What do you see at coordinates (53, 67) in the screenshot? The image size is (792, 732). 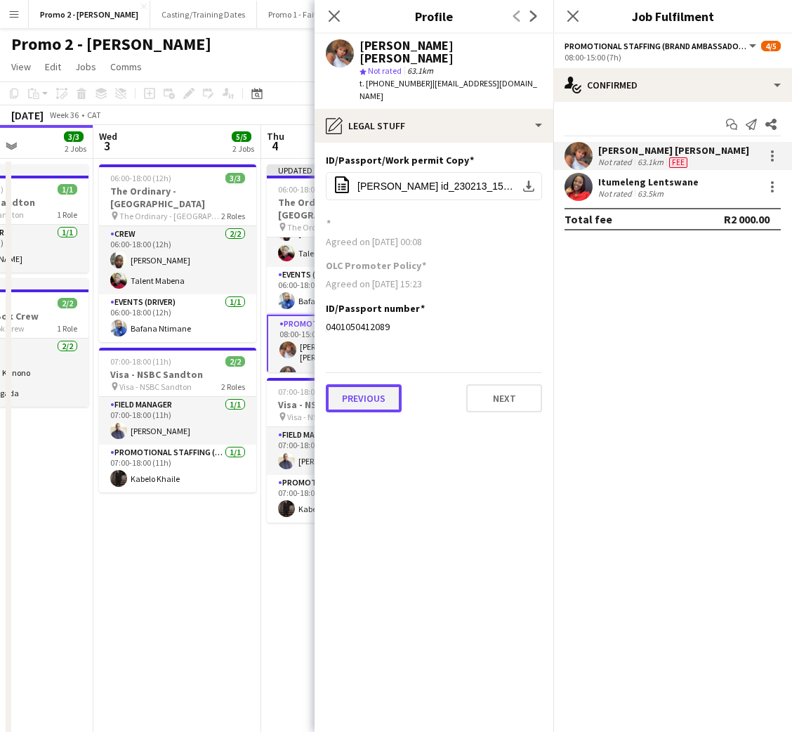 I see `span: Edit` at bounding box center [53, 67].